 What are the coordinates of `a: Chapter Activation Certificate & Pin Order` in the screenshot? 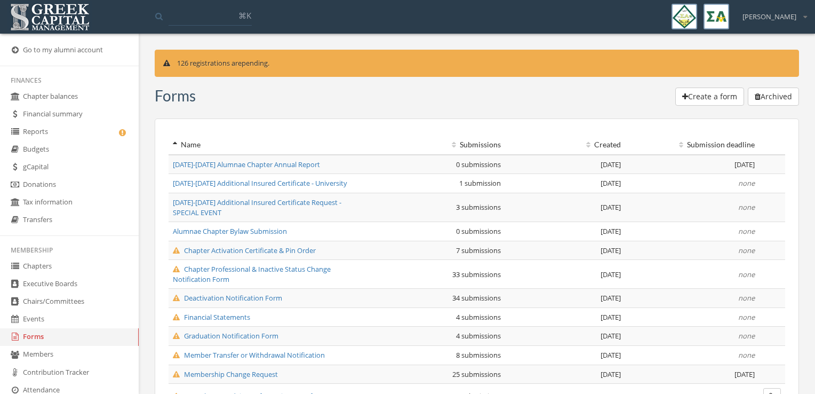 It's located at (244, 250).